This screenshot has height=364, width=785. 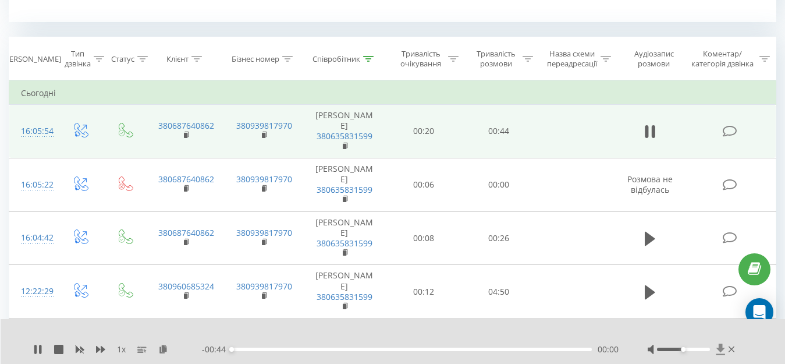 I want to click on td: 00:20, so click(x=424, y=132).